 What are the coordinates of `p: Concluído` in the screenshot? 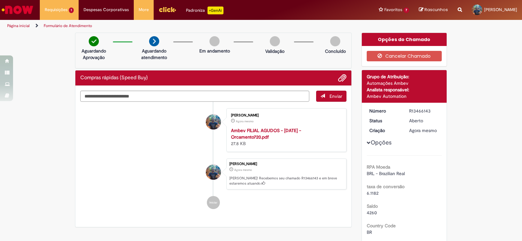 It's located at (335, 51).